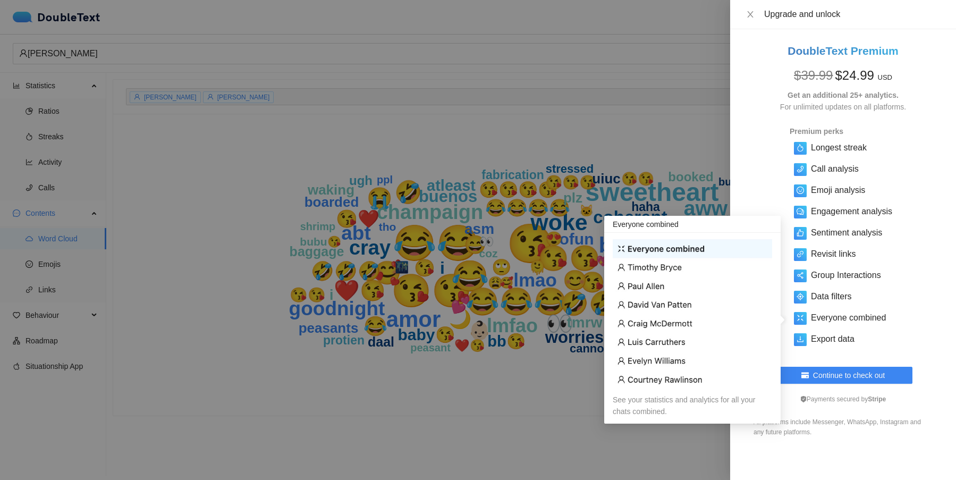 The image size is (956, 480). What do you see at coordinates (851, 211) in the screenshot?
I see `h5: Engagement analysis` at bounding box center [851, 211].